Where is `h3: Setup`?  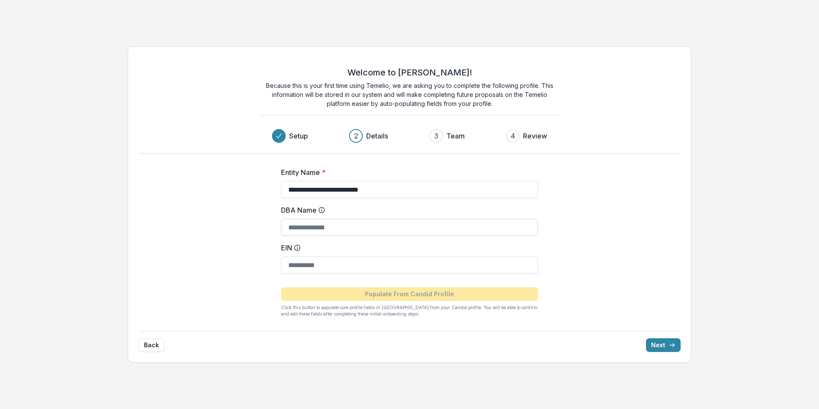 h3: Setup is located at coordinates (299, 136).